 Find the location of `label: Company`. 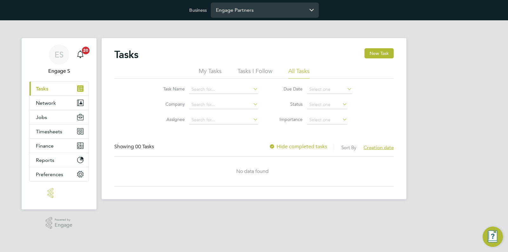

label: Company is located at coordinates (170, 104).